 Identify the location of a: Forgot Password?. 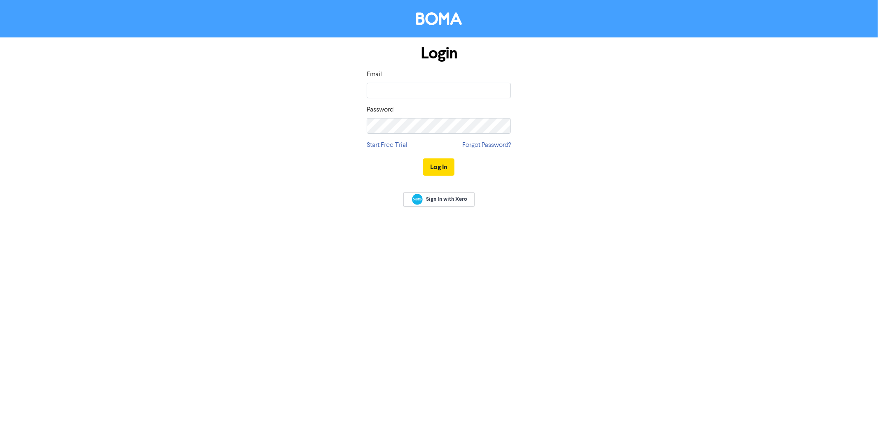
(487, 145).